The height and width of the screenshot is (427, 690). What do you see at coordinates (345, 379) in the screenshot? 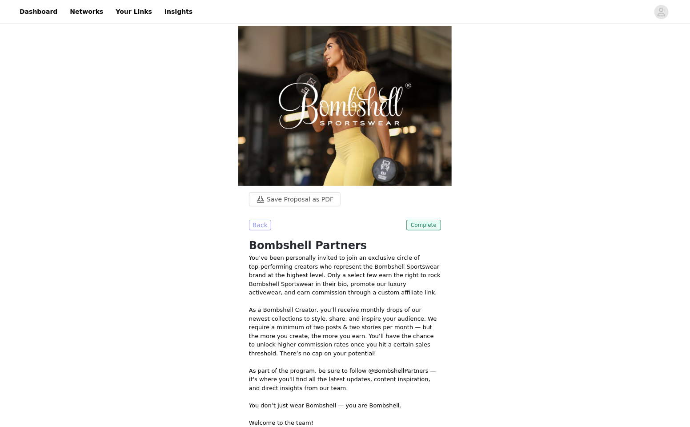
I see `p: As part of the program, be sure to follow @BombshellPartners — it's where you'll find all the lat...` at bounding box center [345, 379].